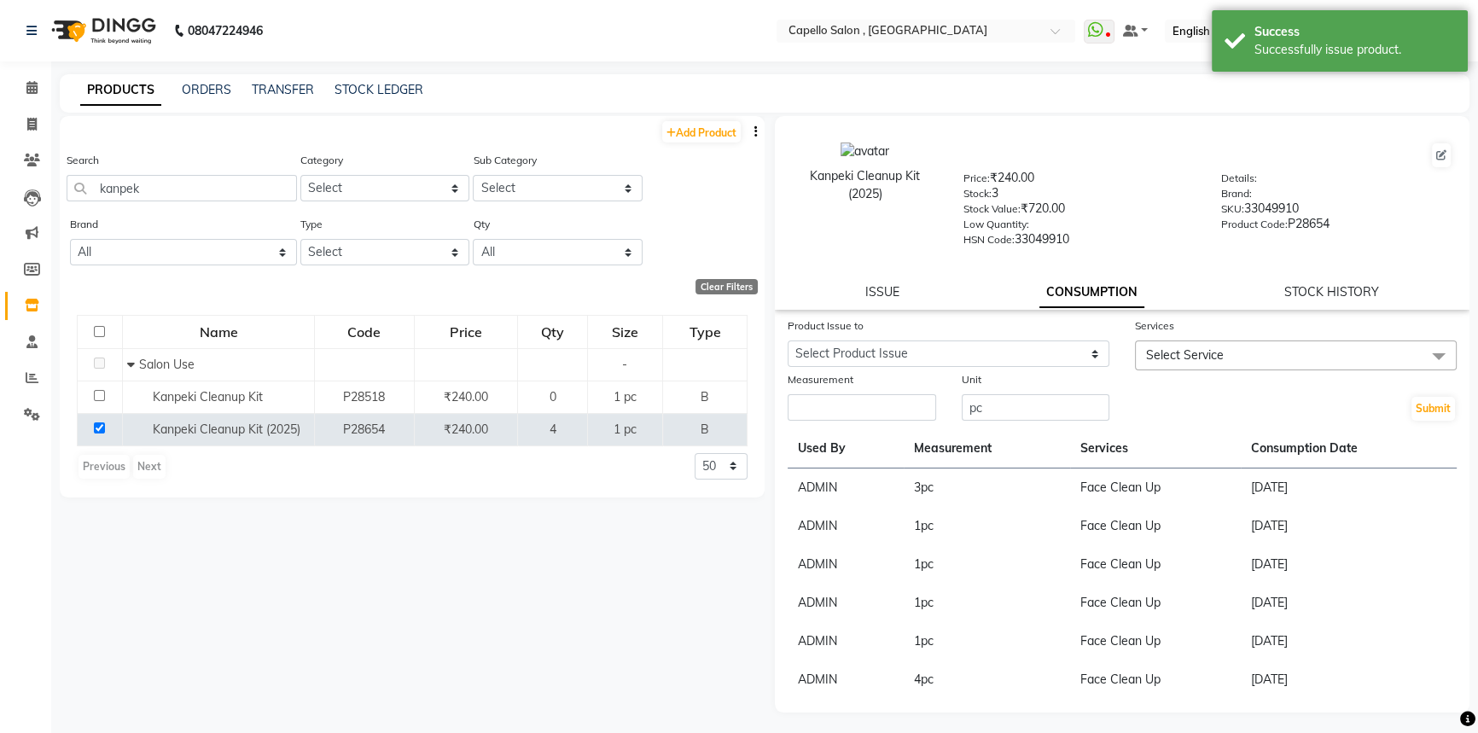 The image size is (1478, 733). Describe the element at coordinates (976, 178) in the screenshot. I see `label: Price:` at that location.